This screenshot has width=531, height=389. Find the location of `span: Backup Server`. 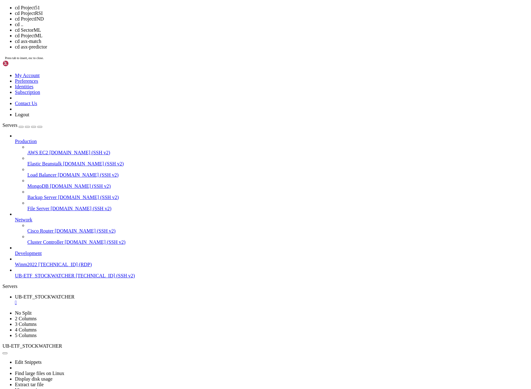

span: Backup Server is located at coordinates (42, 197).